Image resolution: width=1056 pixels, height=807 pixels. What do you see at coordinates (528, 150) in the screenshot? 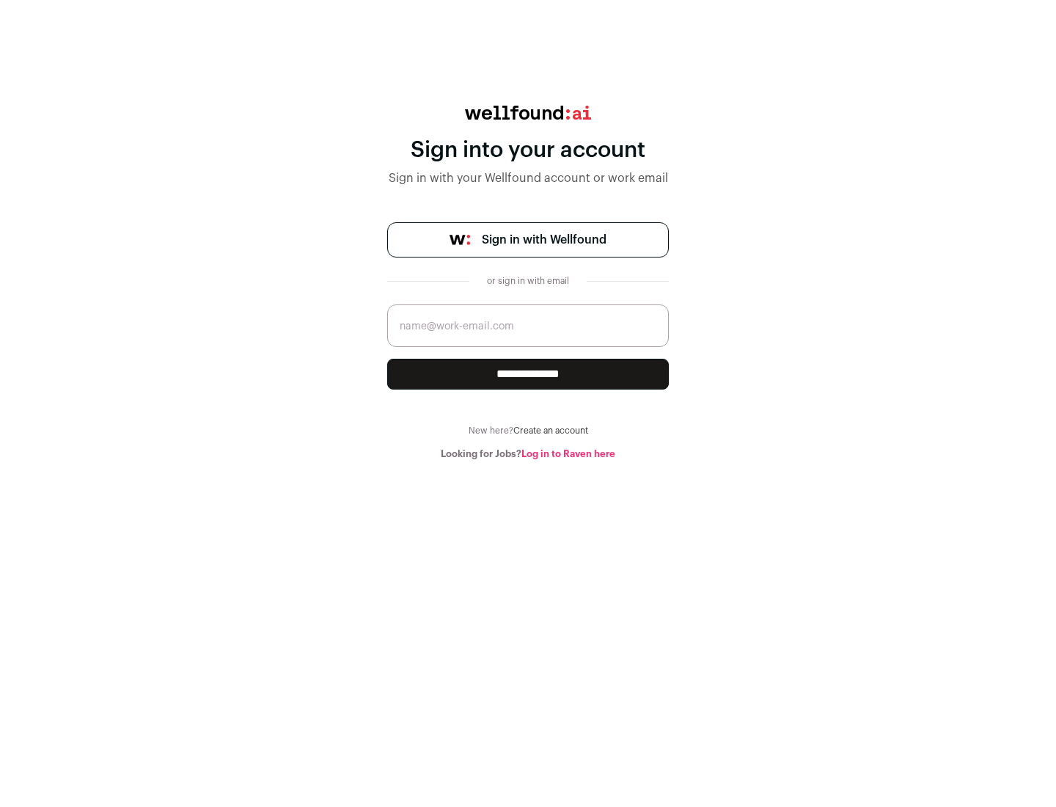
I see `div: Sign into your account` at bounding box center [528, 150].